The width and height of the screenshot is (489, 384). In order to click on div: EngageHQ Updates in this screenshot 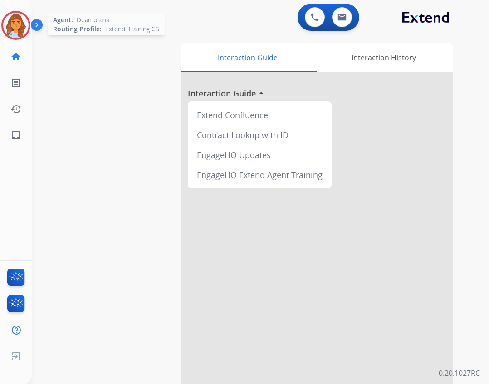, I will do `click(259, 155)`.